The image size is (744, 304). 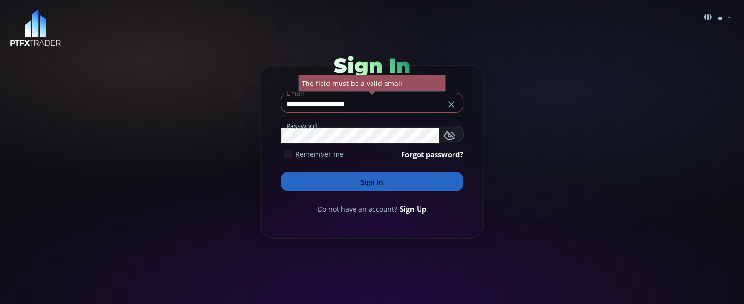 What do you see at coordinates (372, 181) in the screenshot?
I see `button: Sign In` at bounding box center [372, 181].